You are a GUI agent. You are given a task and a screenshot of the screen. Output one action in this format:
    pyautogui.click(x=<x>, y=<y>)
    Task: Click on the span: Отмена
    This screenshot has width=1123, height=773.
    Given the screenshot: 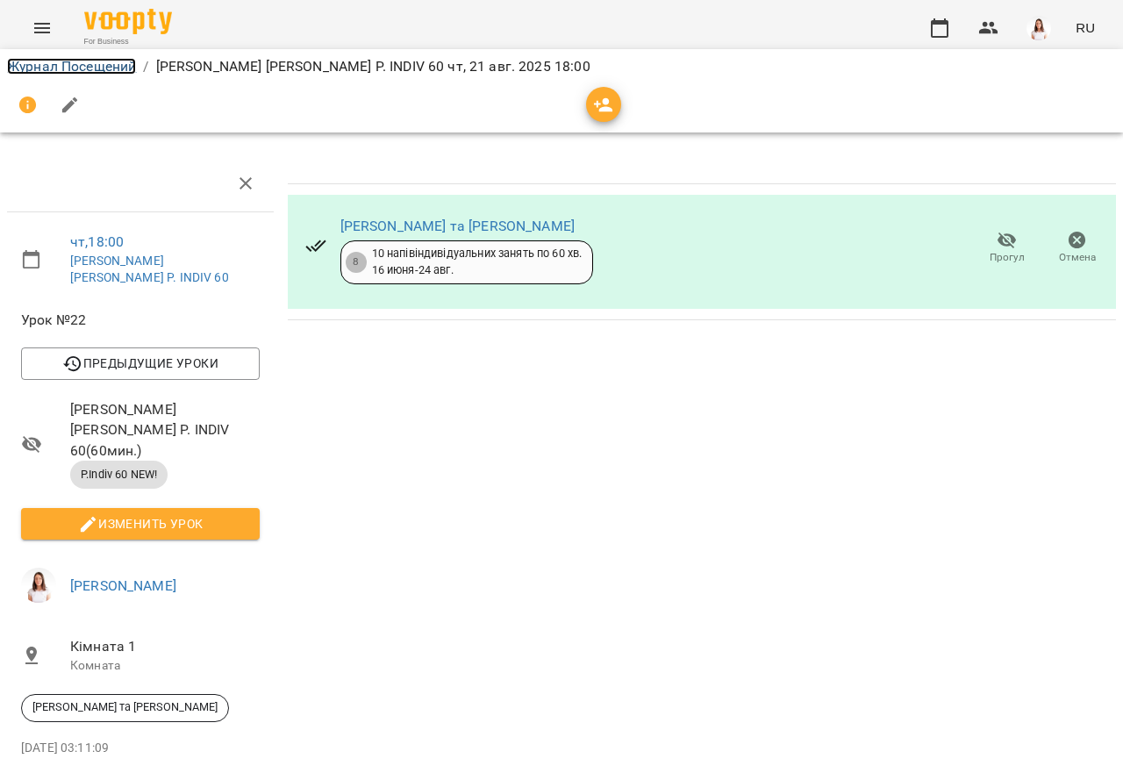 What is the action you would take?
    pyautogui.click(x=1077, y=257)
    